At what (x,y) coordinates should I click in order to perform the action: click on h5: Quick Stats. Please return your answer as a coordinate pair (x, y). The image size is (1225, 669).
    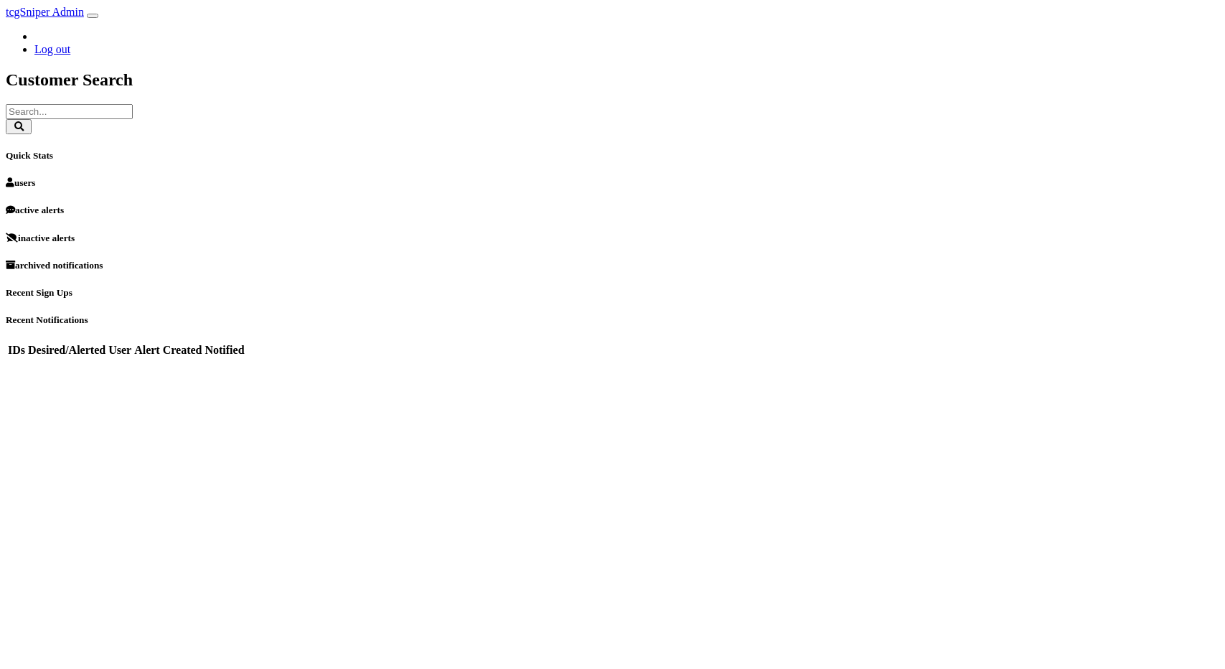
    Looking at the image, I should click on (612, 156).